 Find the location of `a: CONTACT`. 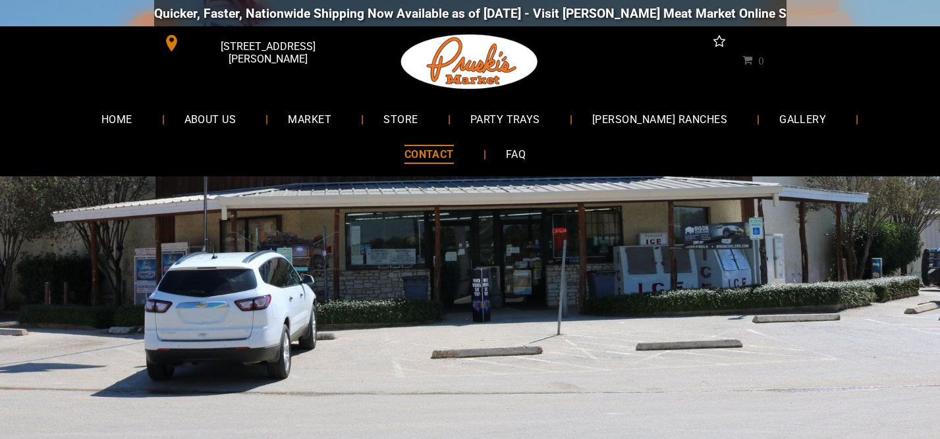

a: CONTACT is located at coordinates (429, 154).